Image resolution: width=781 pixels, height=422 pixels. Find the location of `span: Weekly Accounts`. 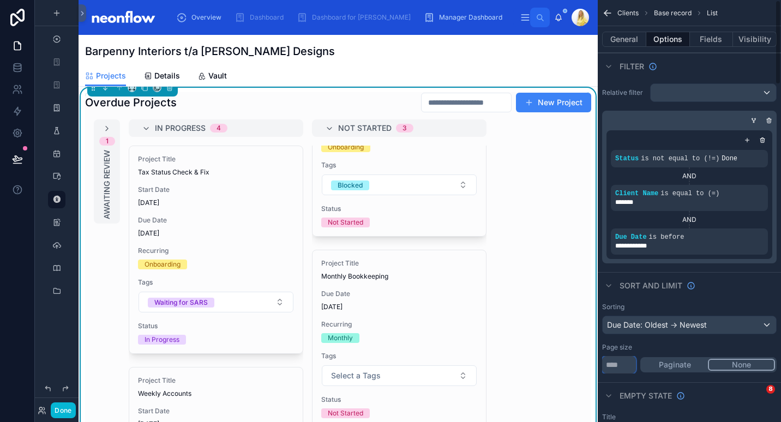

span: Weekly Accounts is located at coordinates (216, 394).